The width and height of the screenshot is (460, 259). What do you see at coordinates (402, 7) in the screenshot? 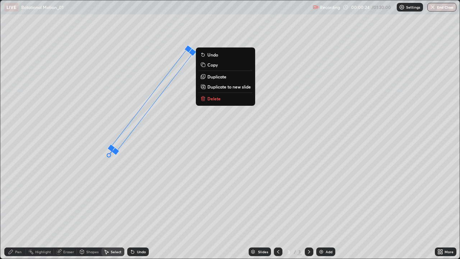
I see `img: class-settings-icons` at bounding box center [402, 7].